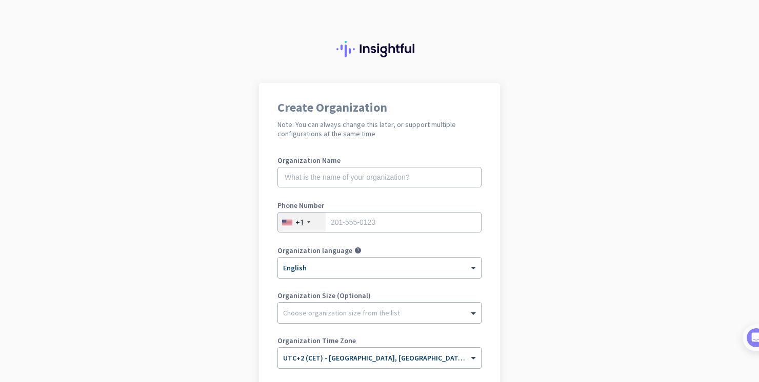  What do you see at coordinates (379, 206) in the screenshot?
I see `label: Phone Number` at bounding box center [379, 206].